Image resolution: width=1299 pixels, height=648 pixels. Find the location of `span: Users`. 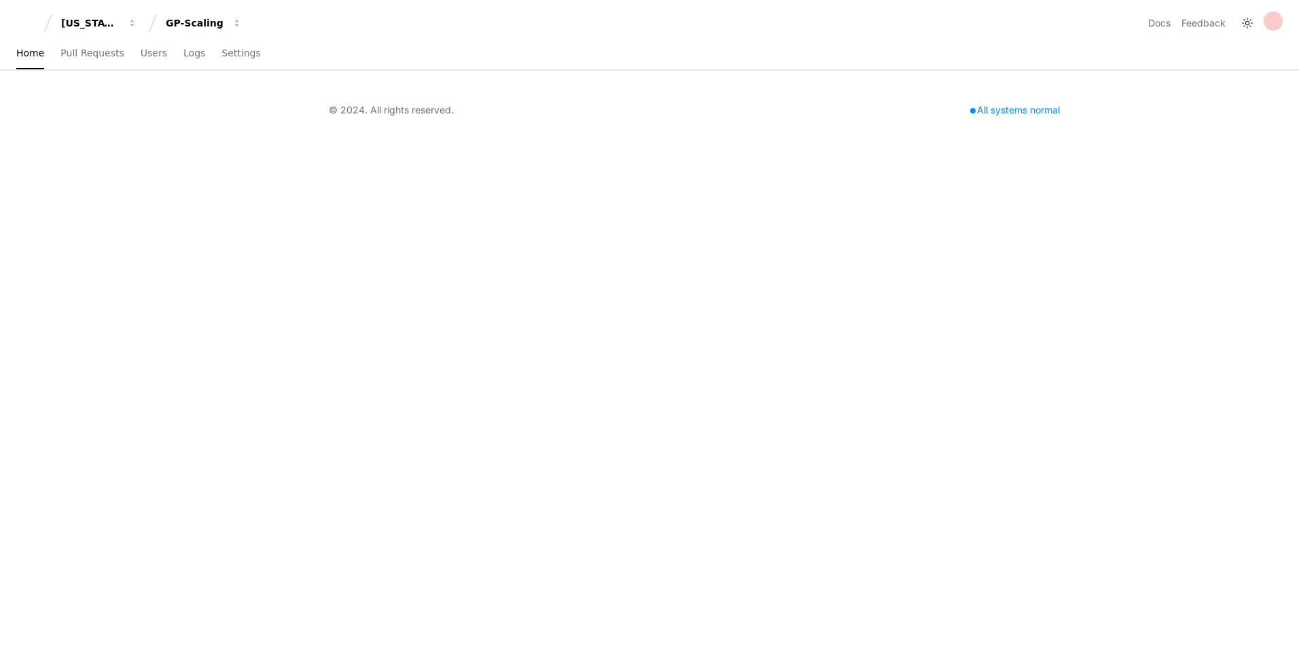

span: Users is located at coordinates (154, 53).